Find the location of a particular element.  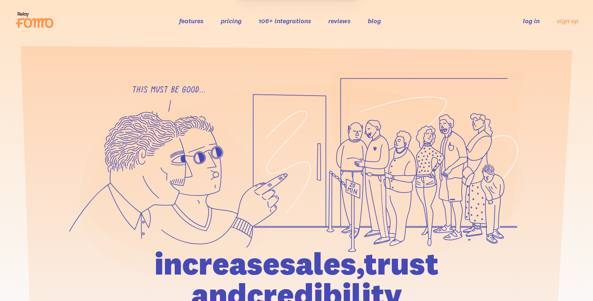

a: 106+ integrations is located at coordinates (285, 21).